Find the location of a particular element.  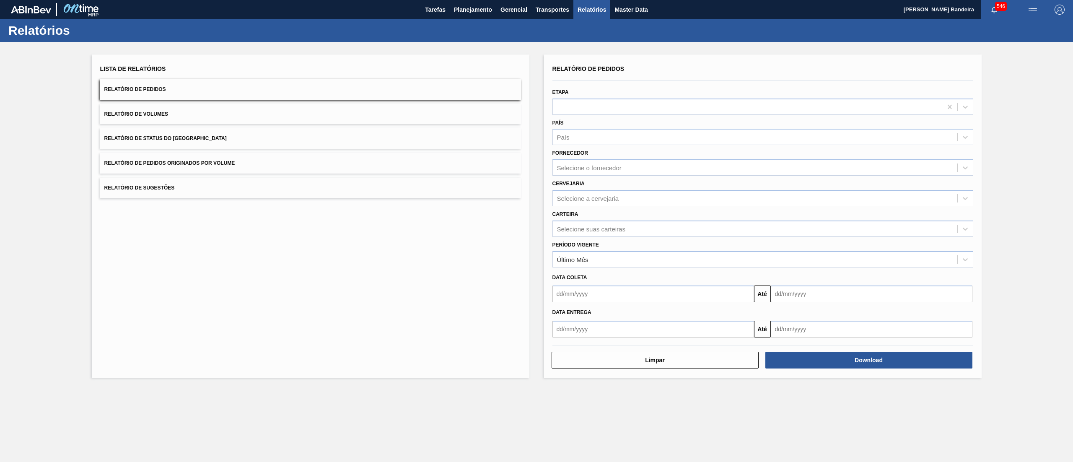

span: Relatório de Pedidos Originados por Volume is located at coordinates (170, 163).